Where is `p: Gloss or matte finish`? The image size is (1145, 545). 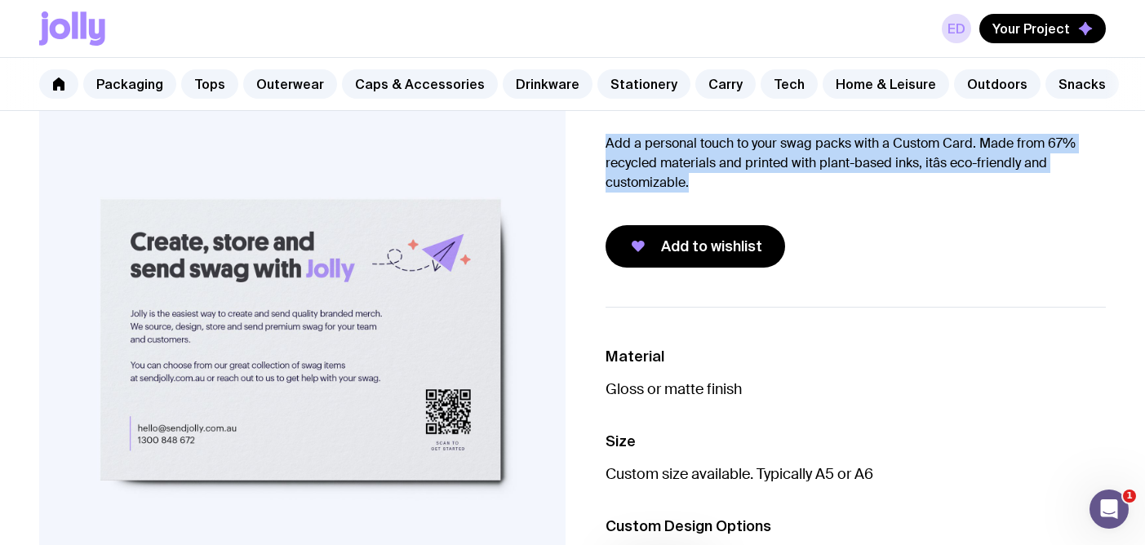 p: Gloss or matte finish is located at coordinates (856, 389).